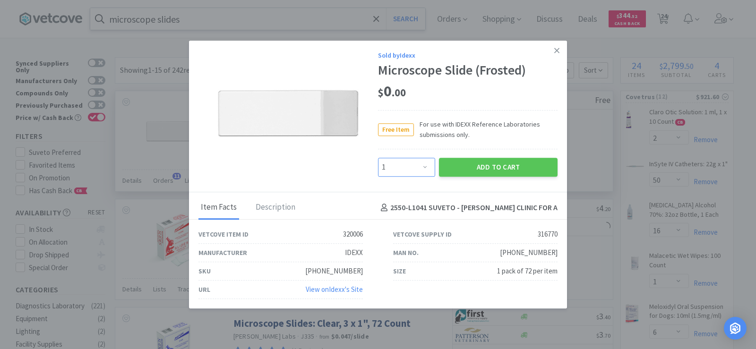 The height and width of the screenshot is (349, 756). I want to click on div: URL, so click(204, 290).